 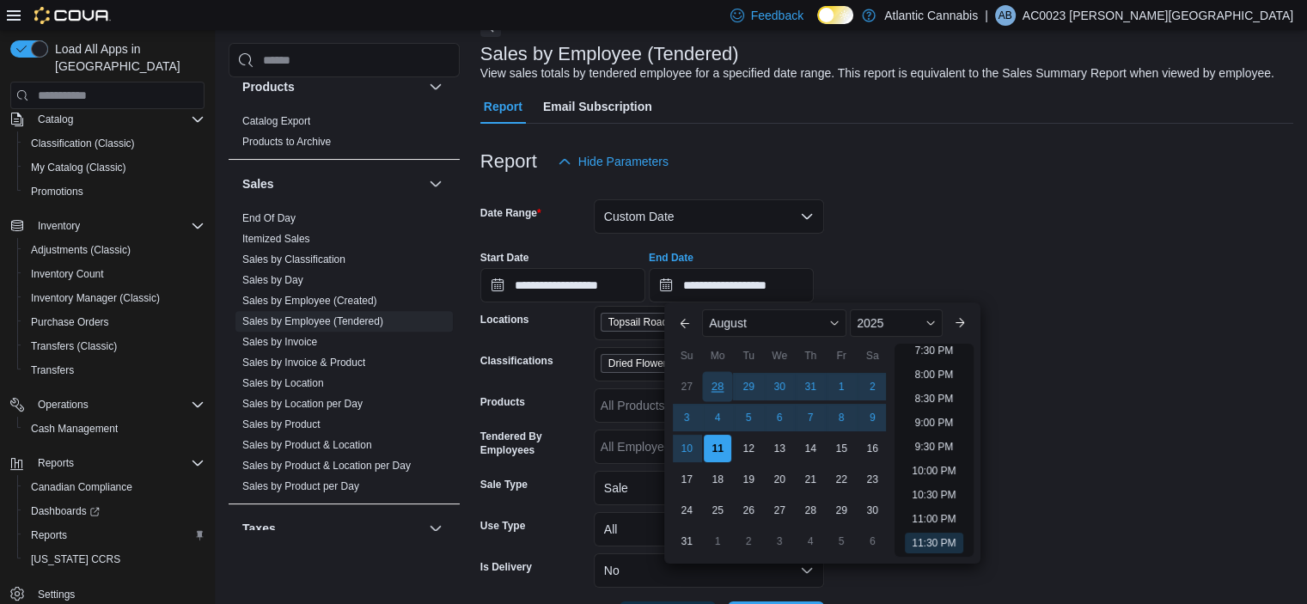 I want to click on li: 8:00 PM, so click(x=934, y=375).